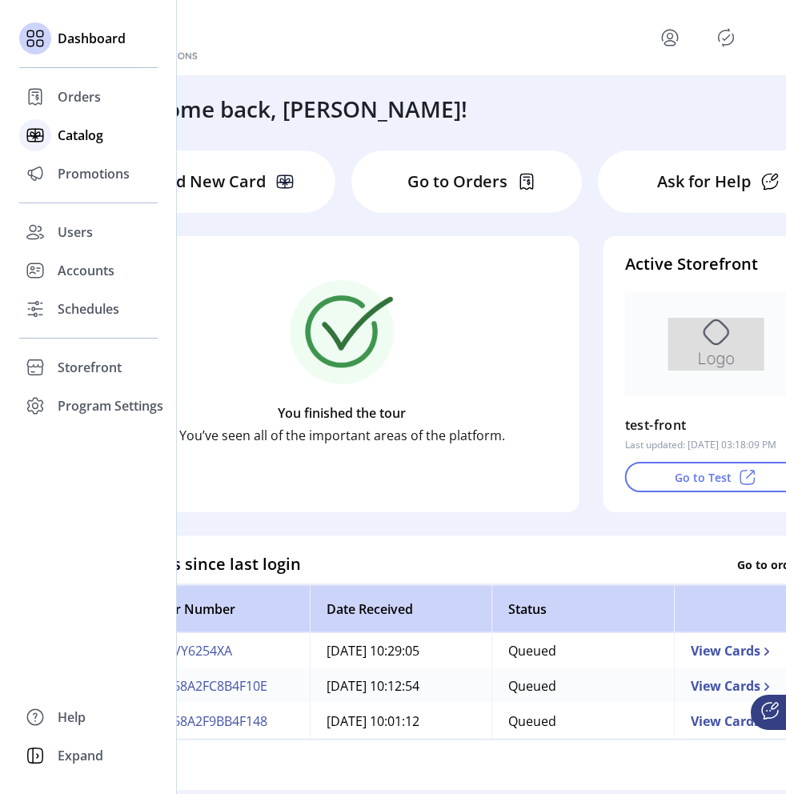 This screenshot has width=786, height=794. I want to click on p: test-front, so click(656, 425).